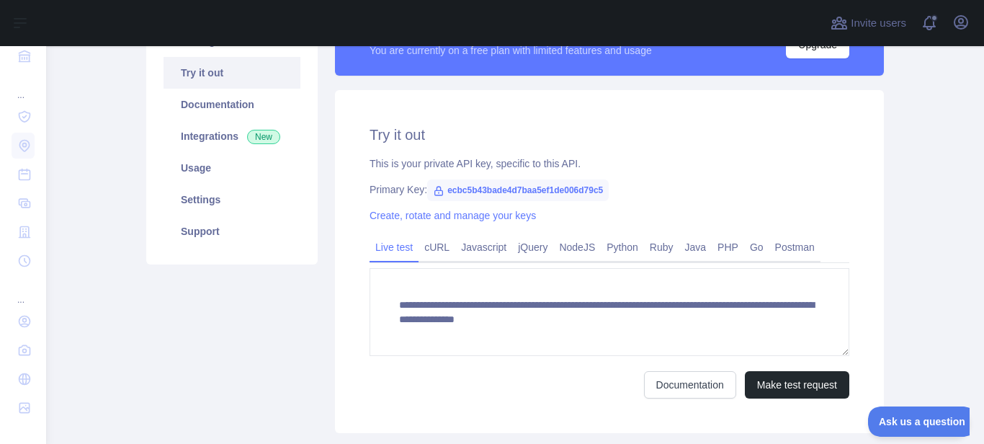 This screenshot has height=444, width=984. Describe the element at coordinates (868, 23) in the screenshot. I see `button: Invite users` at that location.